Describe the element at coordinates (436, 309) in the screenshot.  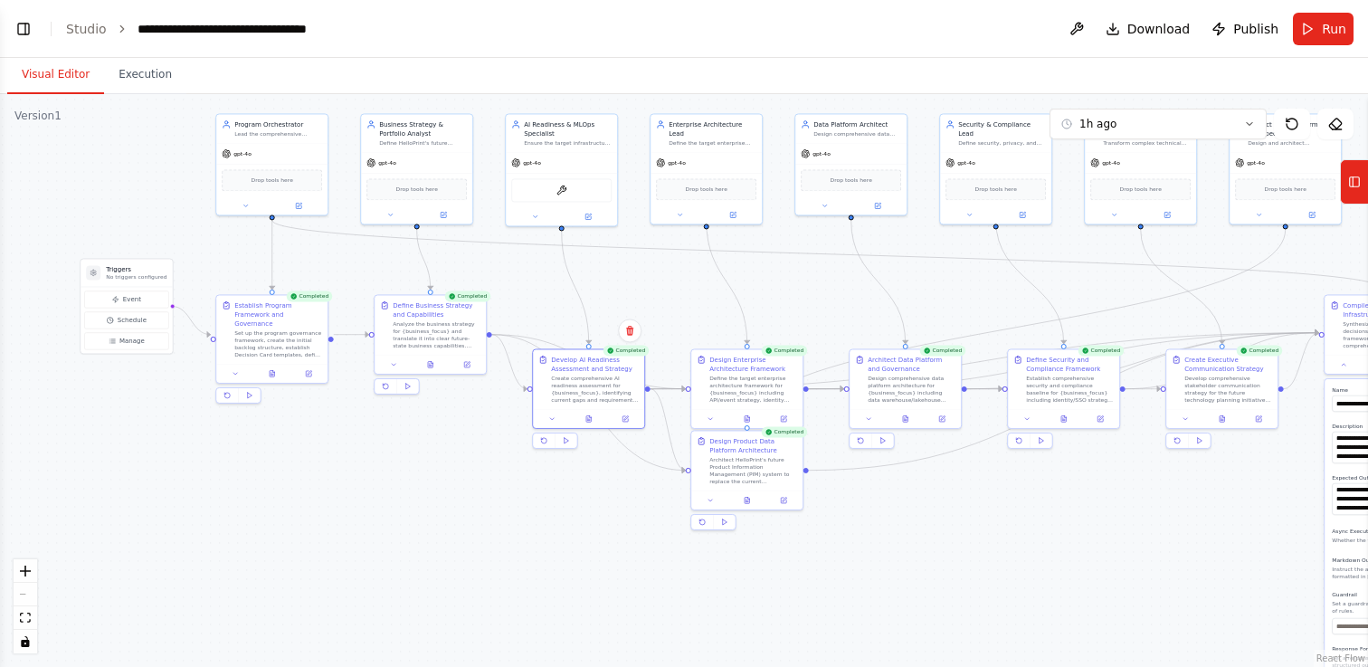
I see `div: Define Business Strategy and Capabilities` at that location.